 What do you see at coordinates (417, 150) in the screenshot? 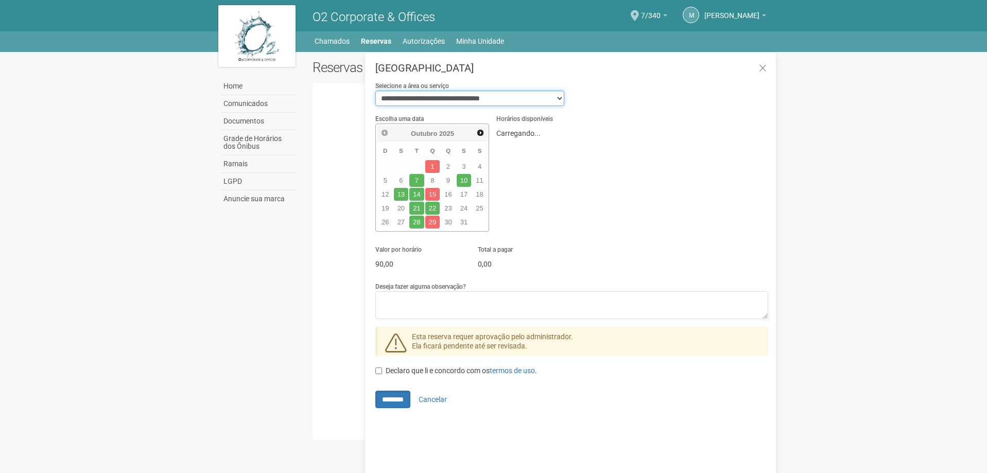
I see `span: Terça` at bounding box center [417, 150].